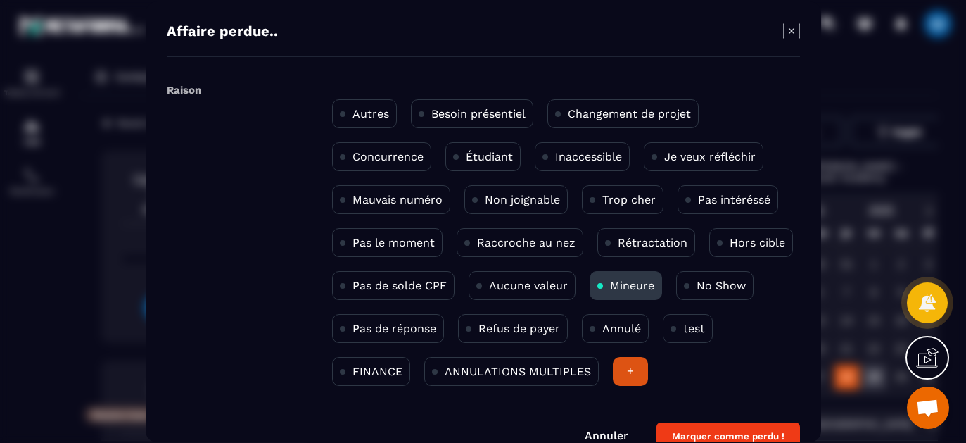  What do you see at coordinates (621, 327) in the screenshot?
I see `p: Annulé` at bounding box center [621, 327].